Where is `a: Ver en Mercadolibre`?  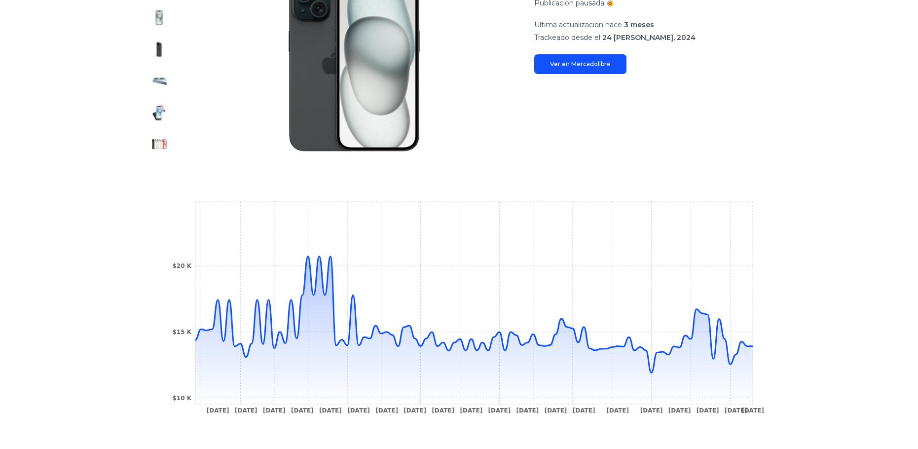 a: Ver en Mercadolibre is located at coordinates (580, 64).